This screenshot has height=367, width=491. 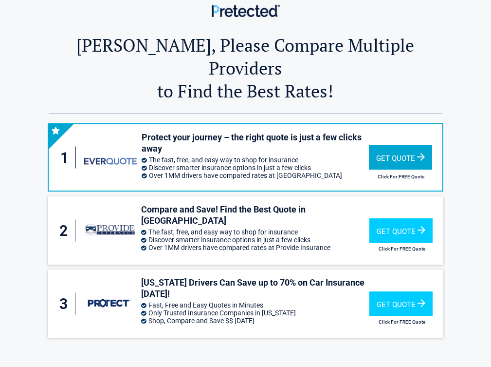 I want to click on img: everquote's logo, so click(x=111, y=161).